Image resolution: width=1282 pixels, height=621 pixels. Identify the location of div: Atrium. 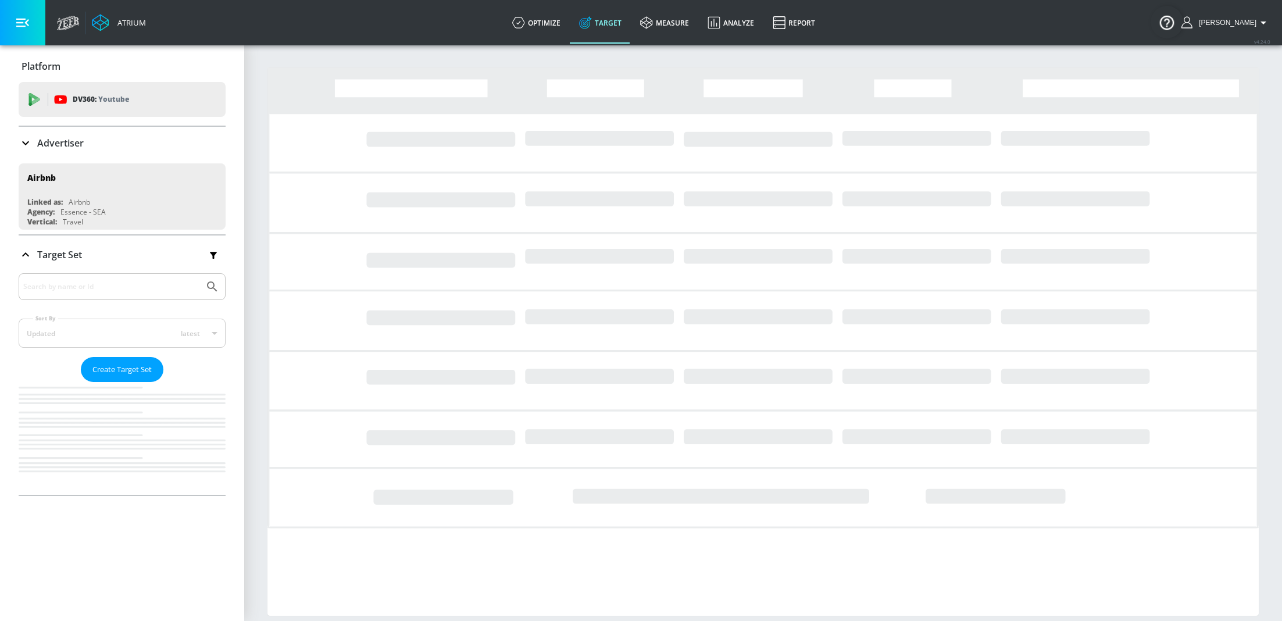
(129, 23).